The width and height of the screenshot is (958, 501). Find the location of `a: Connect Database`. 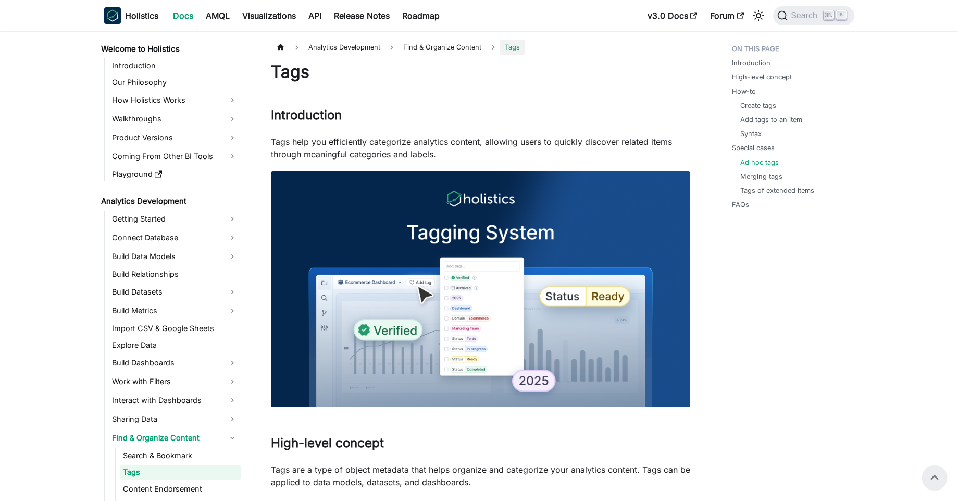

a: Connect Database is located at coordinates (175, 238).